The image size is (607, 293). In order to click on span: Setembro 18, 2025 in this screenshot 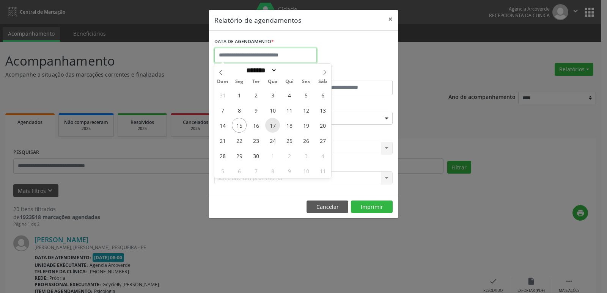, I will do `click(289, 125)`.